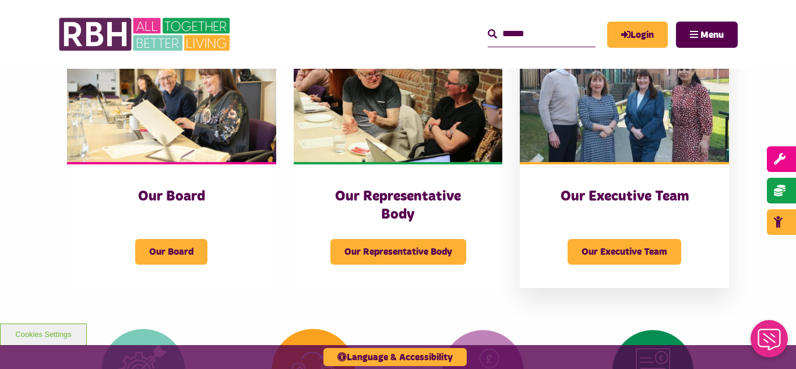 The image size is (796, 369). What do you see at coordinates (624, 196) in the screenshot?
I see `h3: Our Executive Team` at bounding box center [624, 196].